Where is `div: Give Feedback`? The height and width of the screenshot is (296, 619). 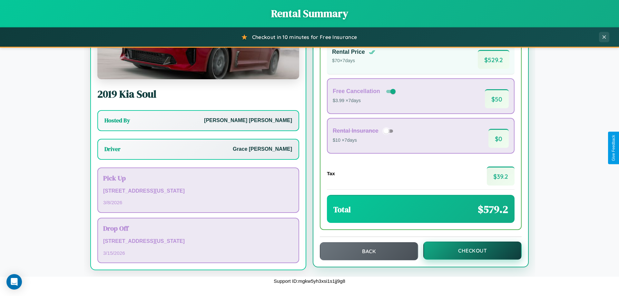
div: Give Feedback is located at coordinates (613, 148).